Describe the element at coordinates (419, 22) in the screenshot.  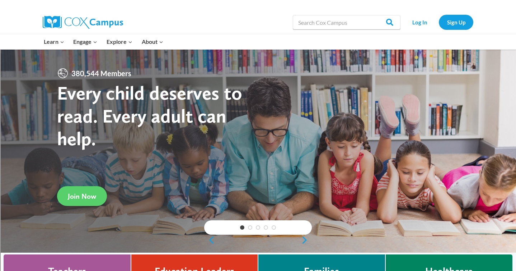
I see `a: Log In` at that location.